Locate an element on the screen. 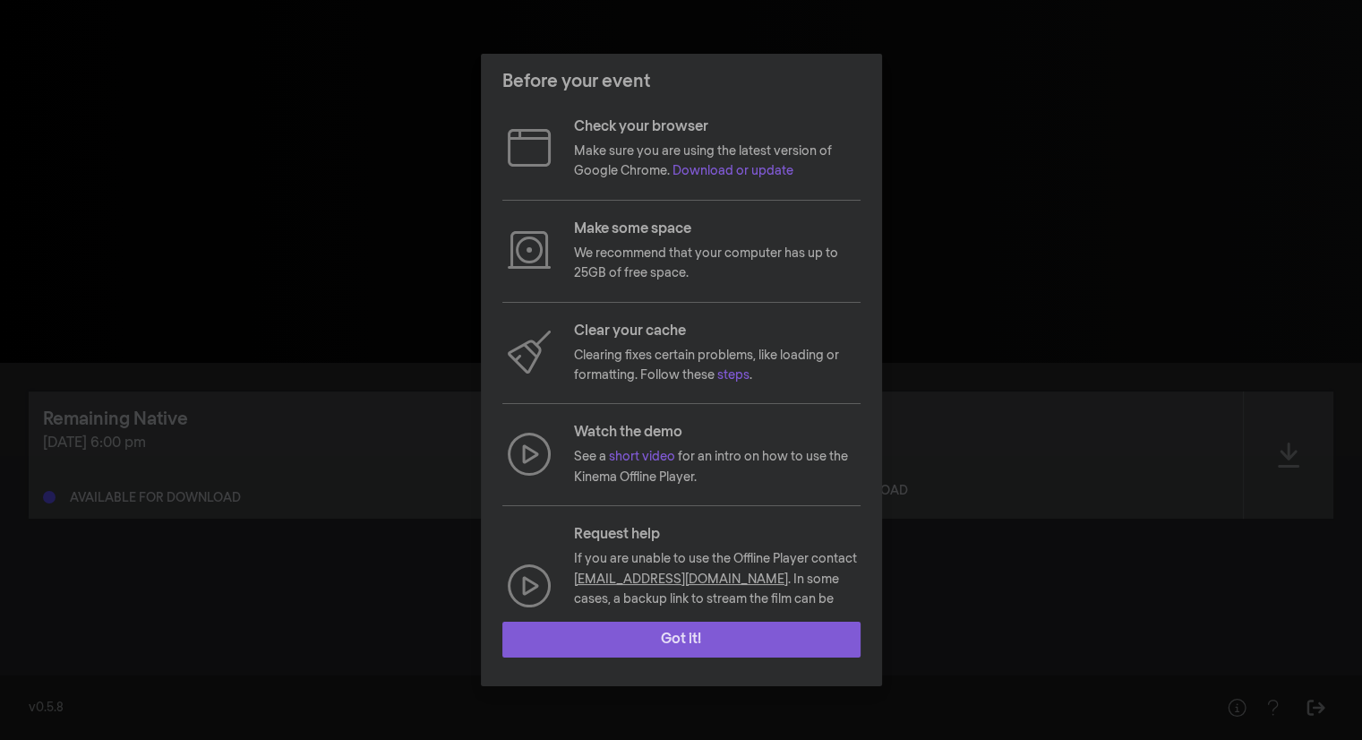  button: Got it! is located at coordinates (681, 639).